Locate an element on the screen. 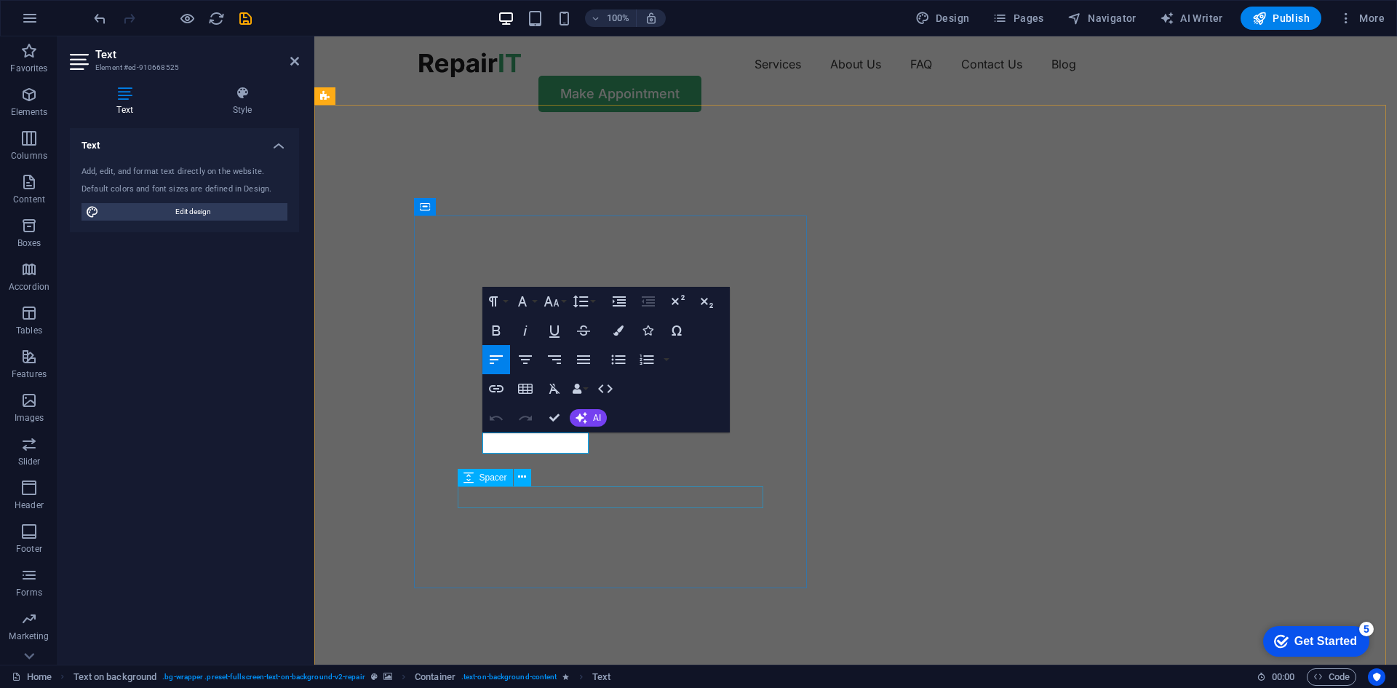 The width and height of the screenshot is (1397, 688). button: Publish is located at coordinates (1281, 18).